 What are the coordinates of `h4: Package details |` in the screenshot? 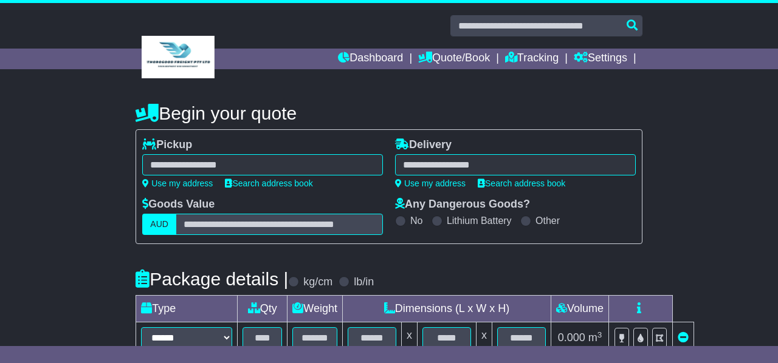 It's located at (211, 279).